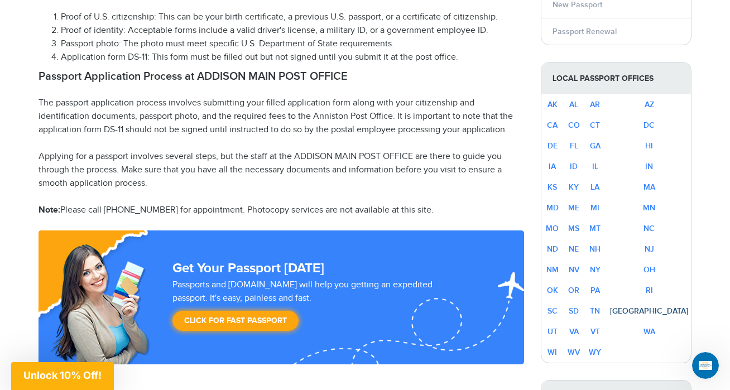  Describe the element at coordinates (573, 207) in the screenshot. I see `a: ME` at that location.